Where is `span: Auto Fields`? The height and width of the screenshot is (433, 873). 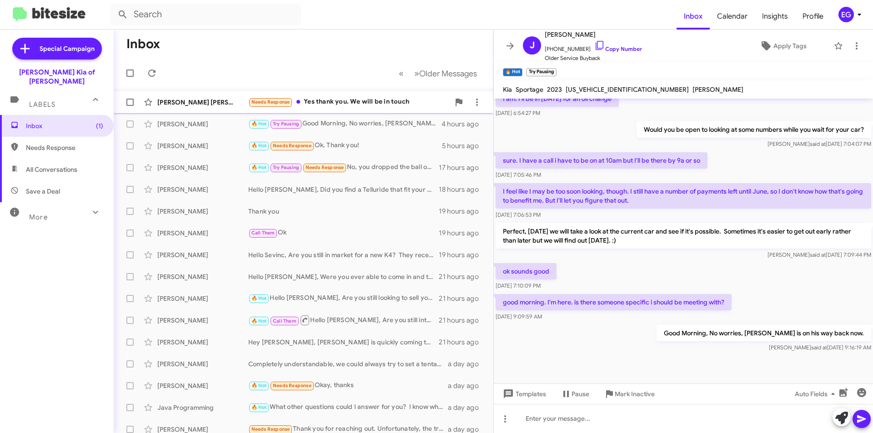
span: Auto Fields is located at coordinates (816, 394).